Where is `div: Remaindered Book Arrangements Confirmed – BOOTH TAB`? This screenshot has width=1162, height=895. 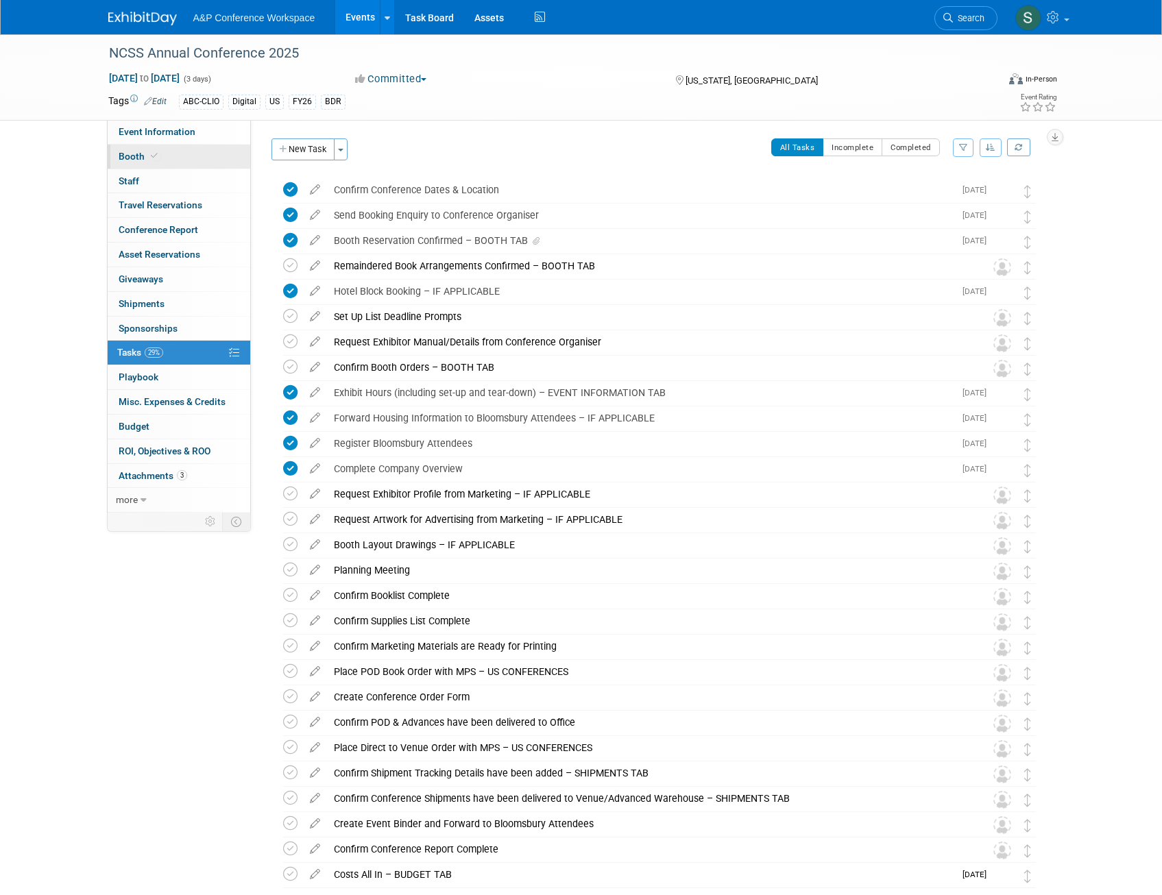 div: Remaindered Book Arrangements Confirmed – BOOTH TAB is located at coordinates (646, 266).